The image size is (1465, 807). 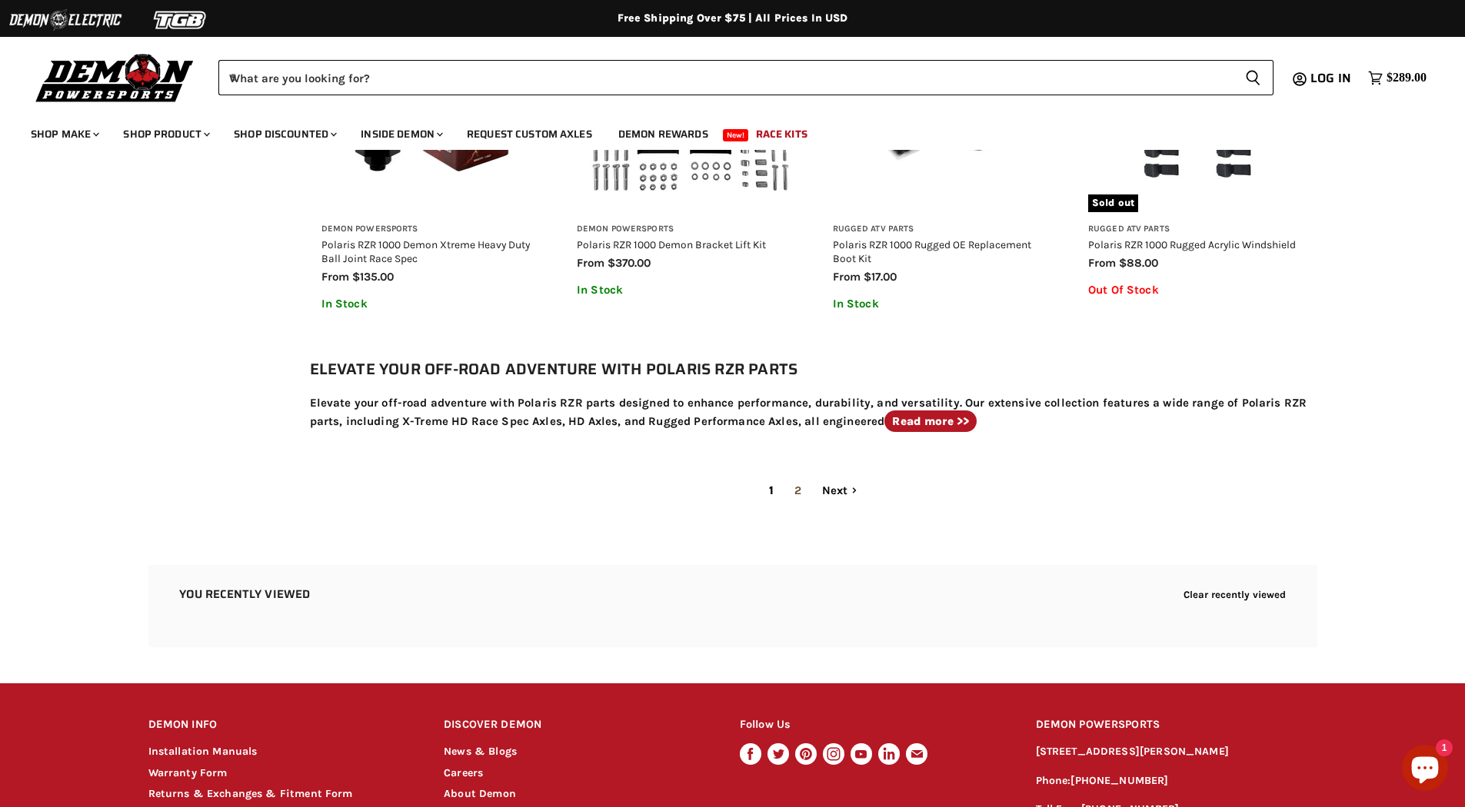 I want to click on h2: DEMON POWERSPORTS, so click(x=1176, y=725).